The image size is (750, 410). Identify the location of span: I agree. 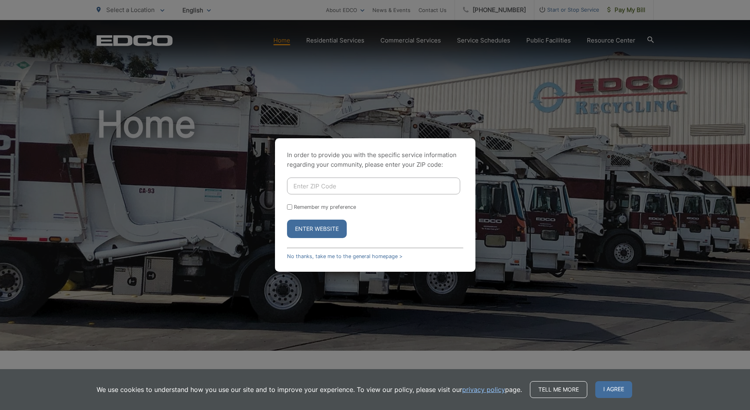
(614, 390).